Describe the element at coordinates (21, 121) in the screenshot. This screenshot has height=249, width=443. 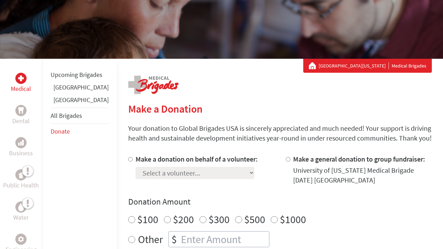
I see `p: Dental` at that location.